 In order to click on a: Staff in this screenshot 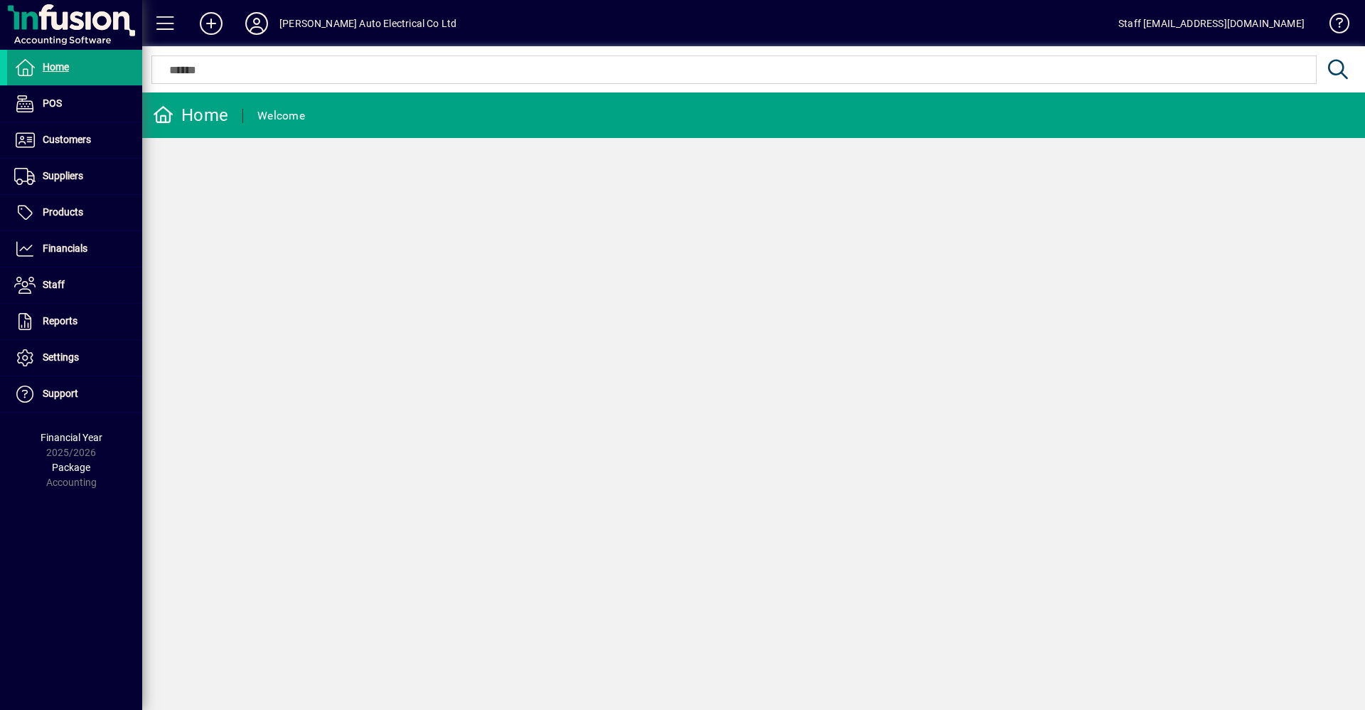, I will do `click(75, 285)`.